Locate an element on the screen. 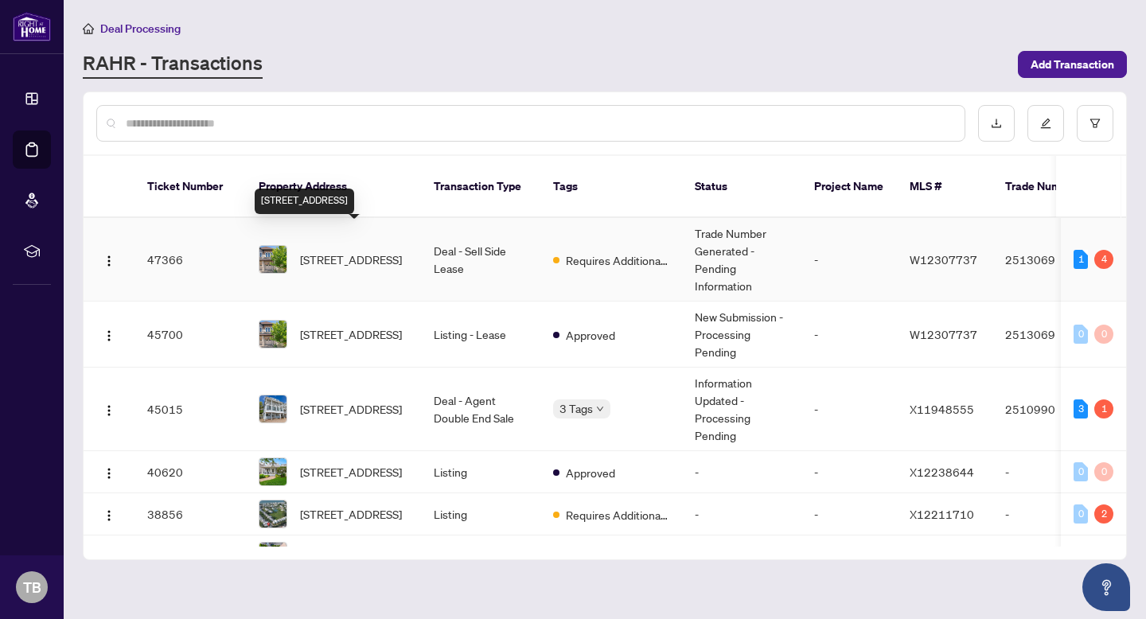 This screenshot has height=619, width=1146. th: MLS # is located at coordinates (945, 187).